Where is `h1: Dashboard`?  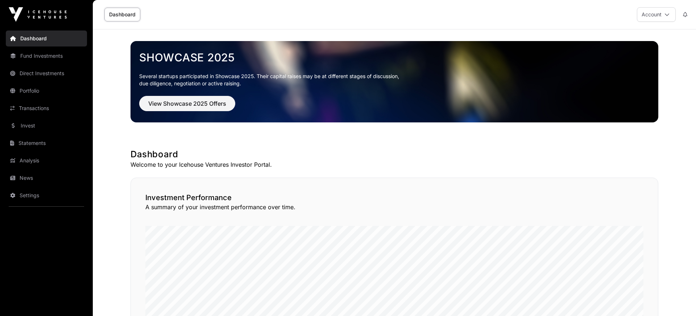 h1: Dashboard is located at coordinates (395, 154).